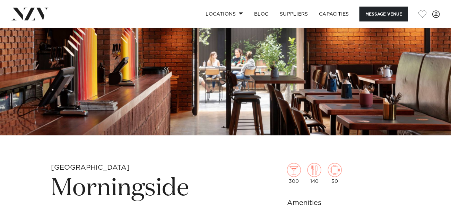 Image resolution: width=451 pixels, height=205 pixels. What do you see at coordinates (314, 170) in the screenshot?
I see `img: dining.png` at bounding box center [314, 170].